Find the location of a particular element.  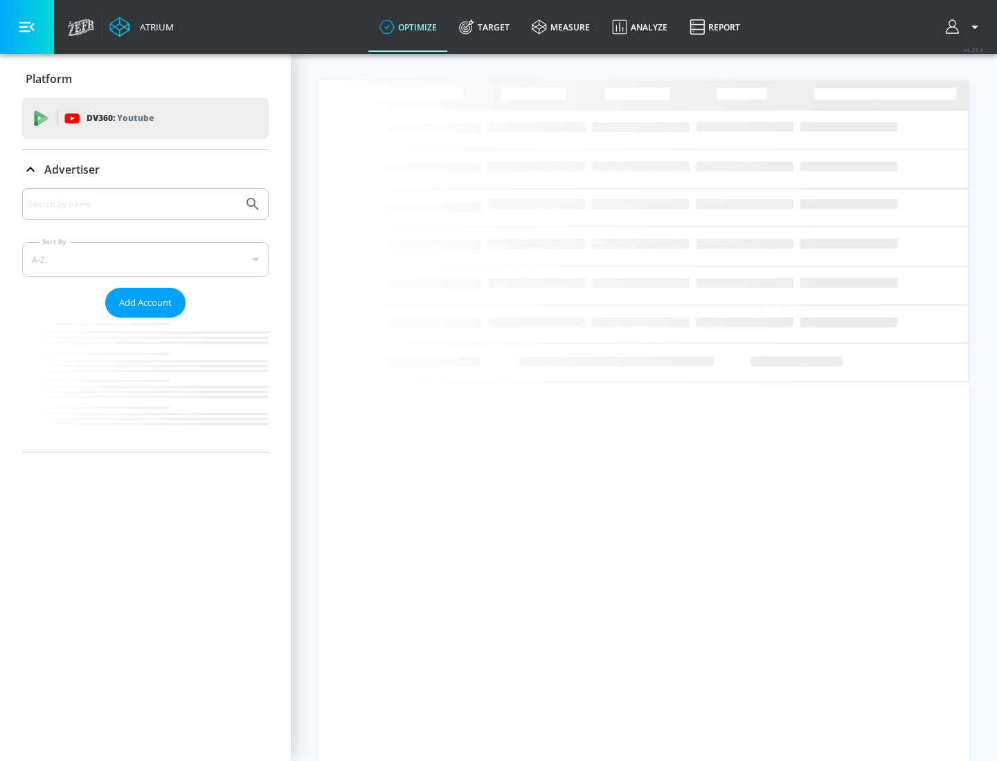

a: Report is located at coordinates (714, 27).